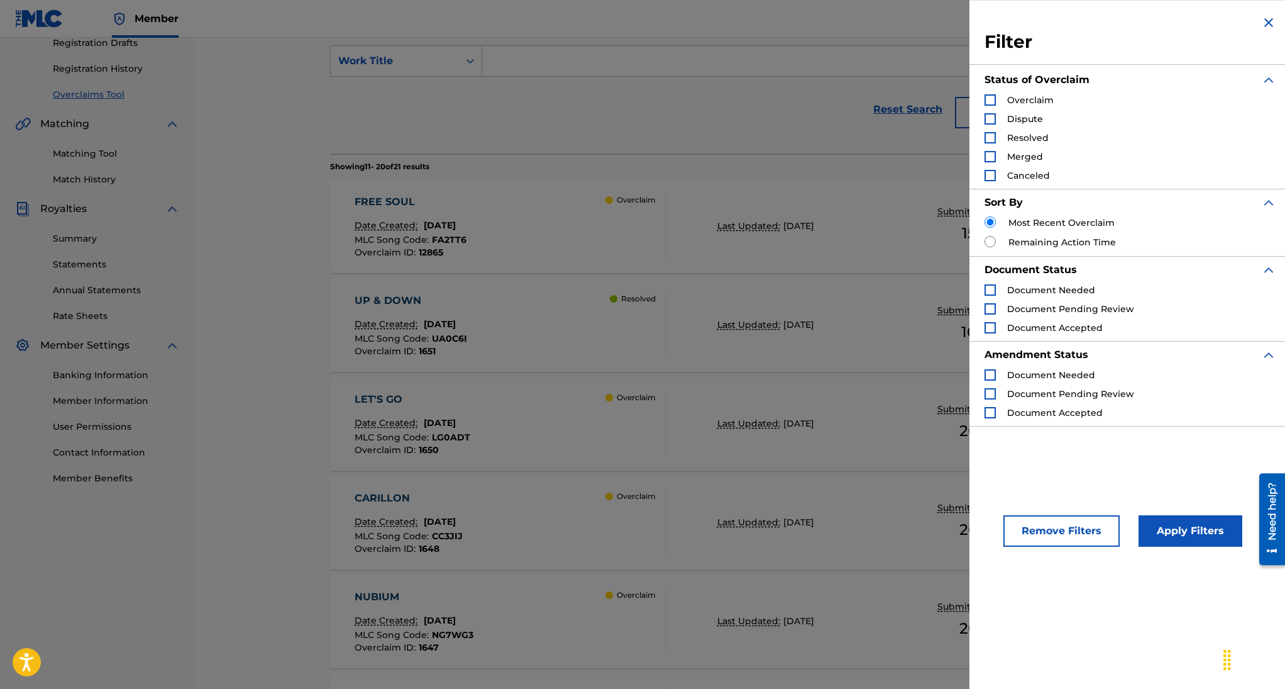 This screenshot has width=1285, height=689. Describe the element at coordinates (23, 209) in the screenshot. I see `img: Royalties` at that location.